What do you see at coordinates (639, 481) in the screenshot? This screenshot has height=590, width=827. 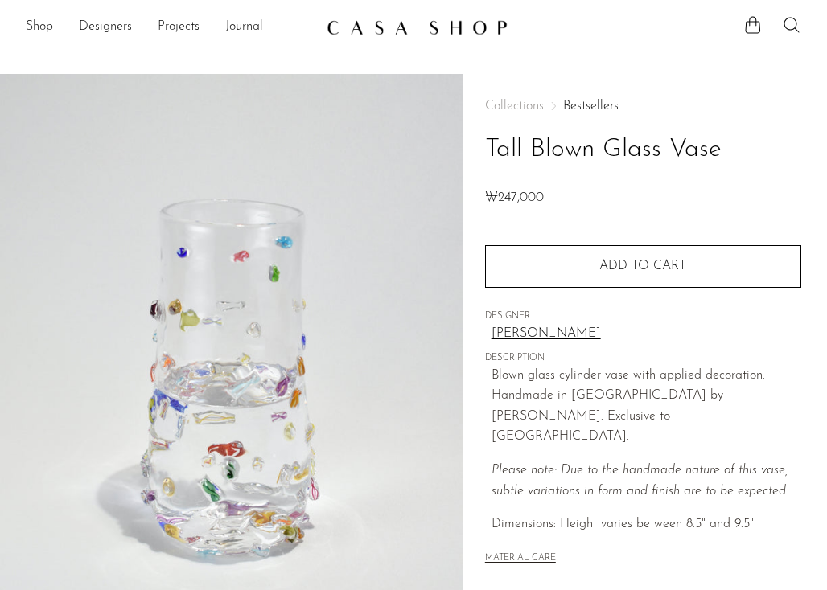 I see `em: Please note: Due to the handmade nature of this vase, subtle variations in form and finish are to...` at bounding box center [639, 481].